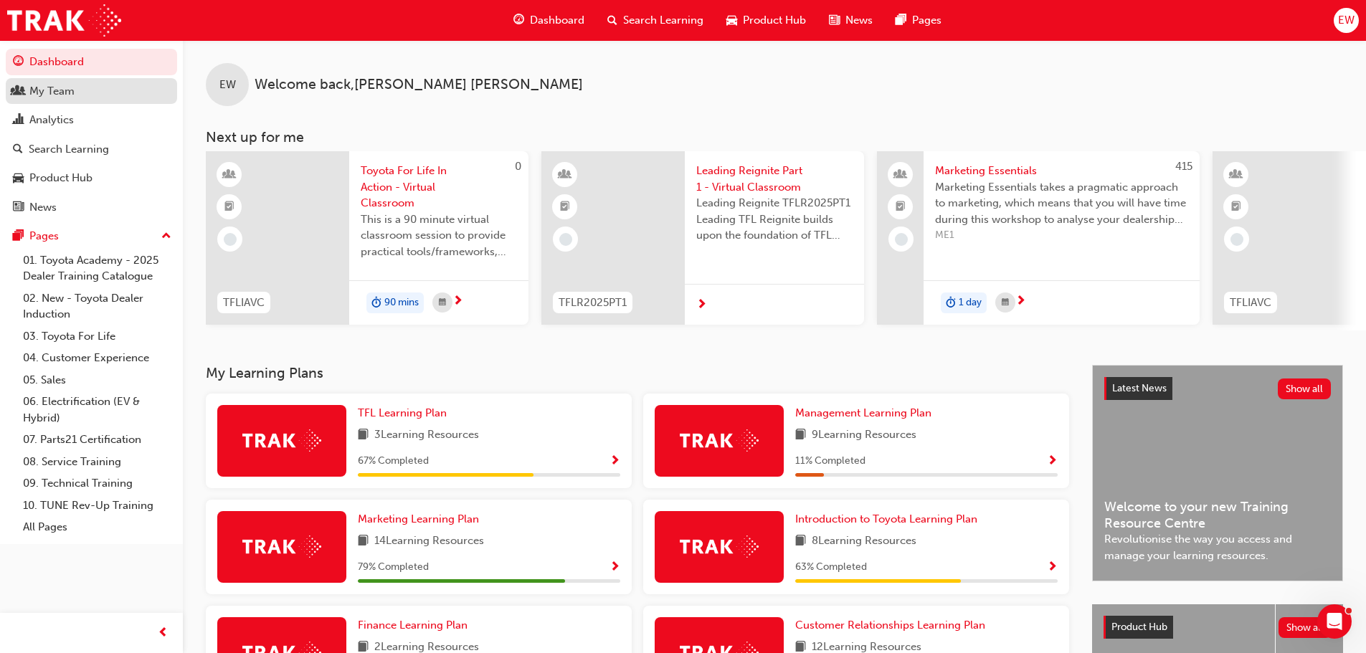 The image size is (1366, 653). What do you see at coordinates (918, 20) in the screenshot?
I see `a: pages-iconPages` at bounding box center [918, 20].